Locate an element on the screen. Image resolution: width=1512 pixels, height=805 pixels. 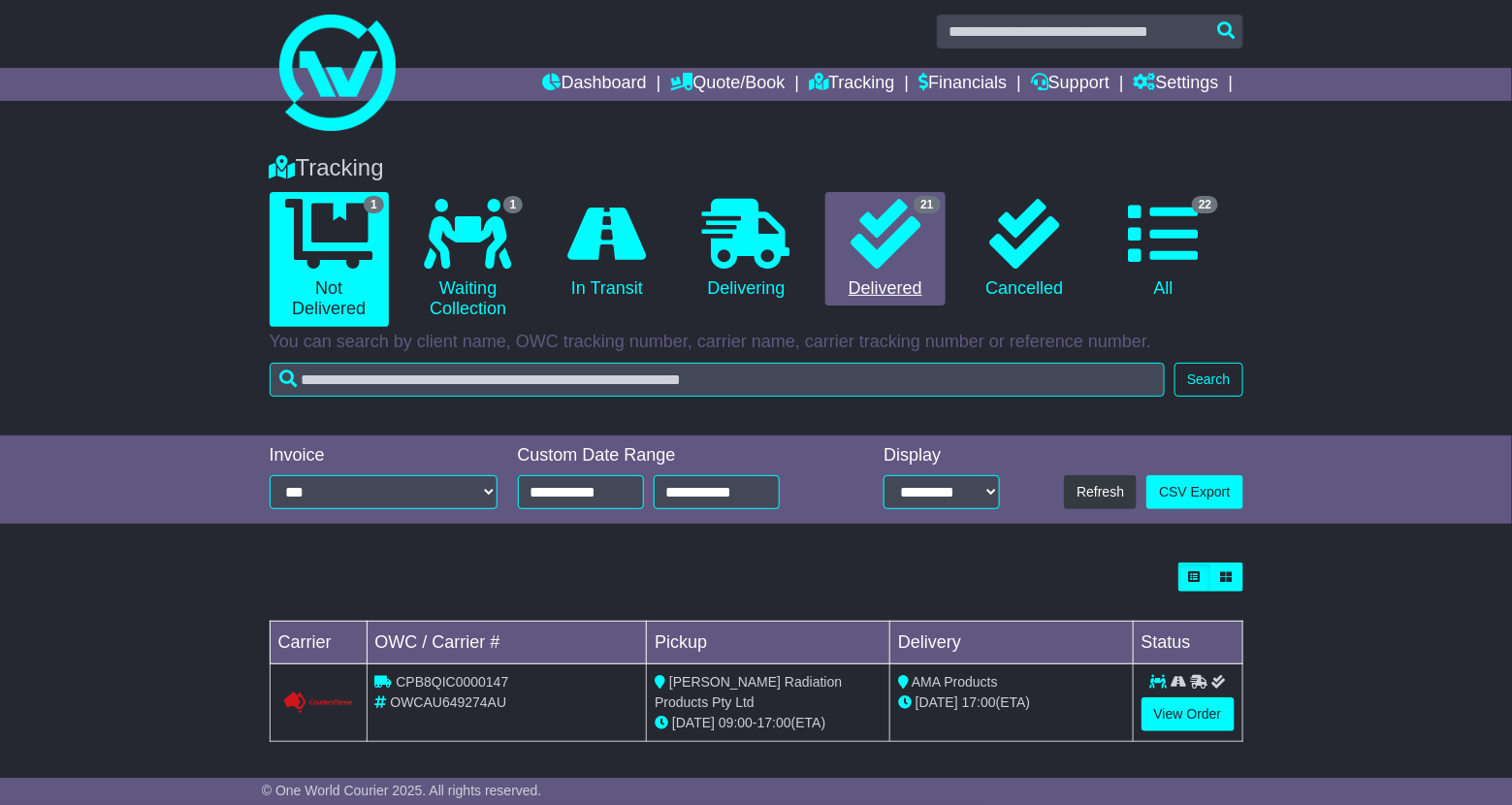
div: Display is located at coordinates (942, 456).